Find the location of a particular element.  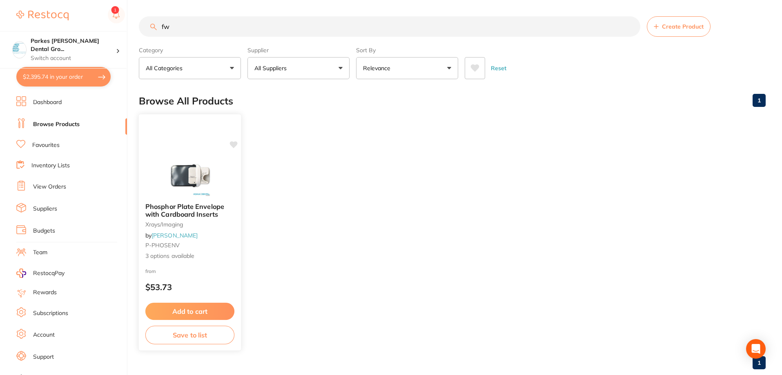

img: Phosphor Plate Envelope with Cardboard Inserts is located at coordinates (189, 176).